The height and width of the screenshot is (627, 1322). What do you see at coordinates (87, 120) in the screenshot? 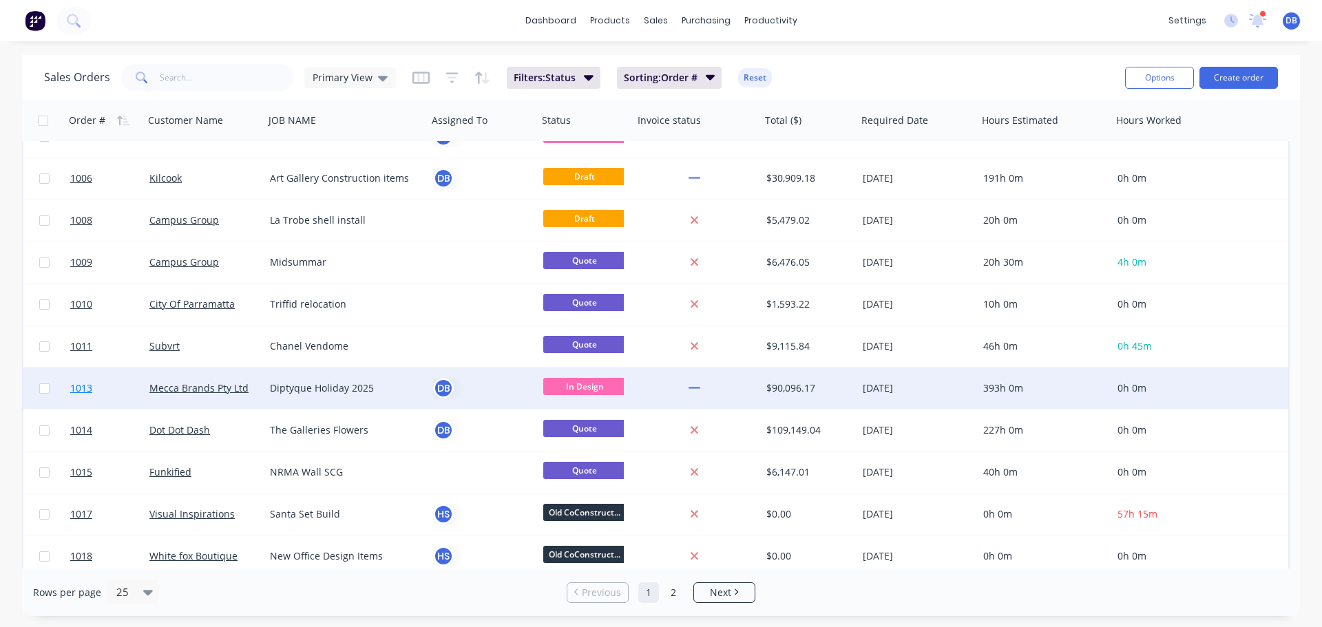
I see `div: Order #` at bounding box center [87, 120].